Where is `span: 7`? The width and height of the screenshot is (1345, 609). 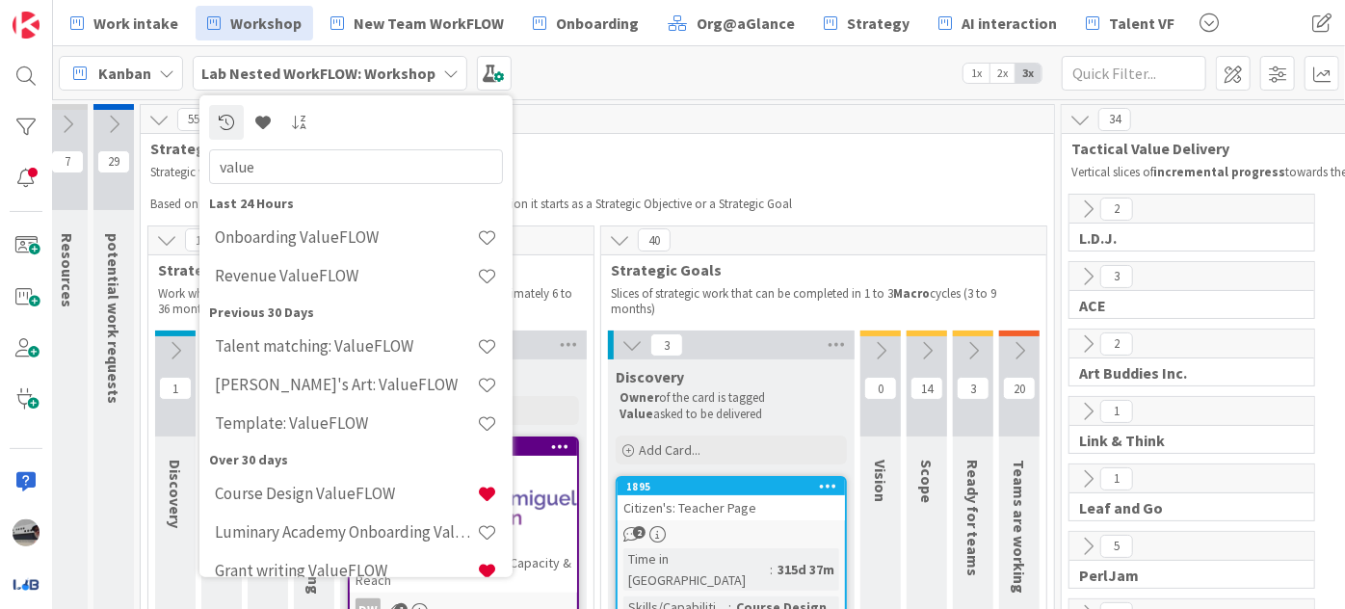
span: 7 is located at coordinates (67, 162).